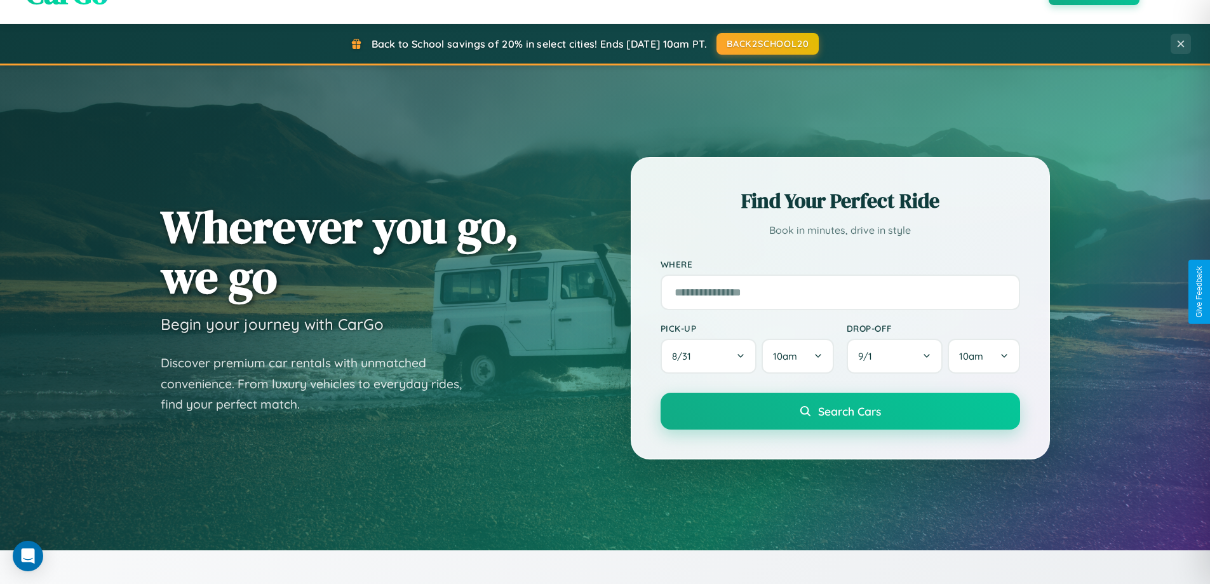 The image size is (1210, 584). Describe the element at coordinates (767, 44) in the screenshot. I see `button: BACK2SCHOOL20` at that location.